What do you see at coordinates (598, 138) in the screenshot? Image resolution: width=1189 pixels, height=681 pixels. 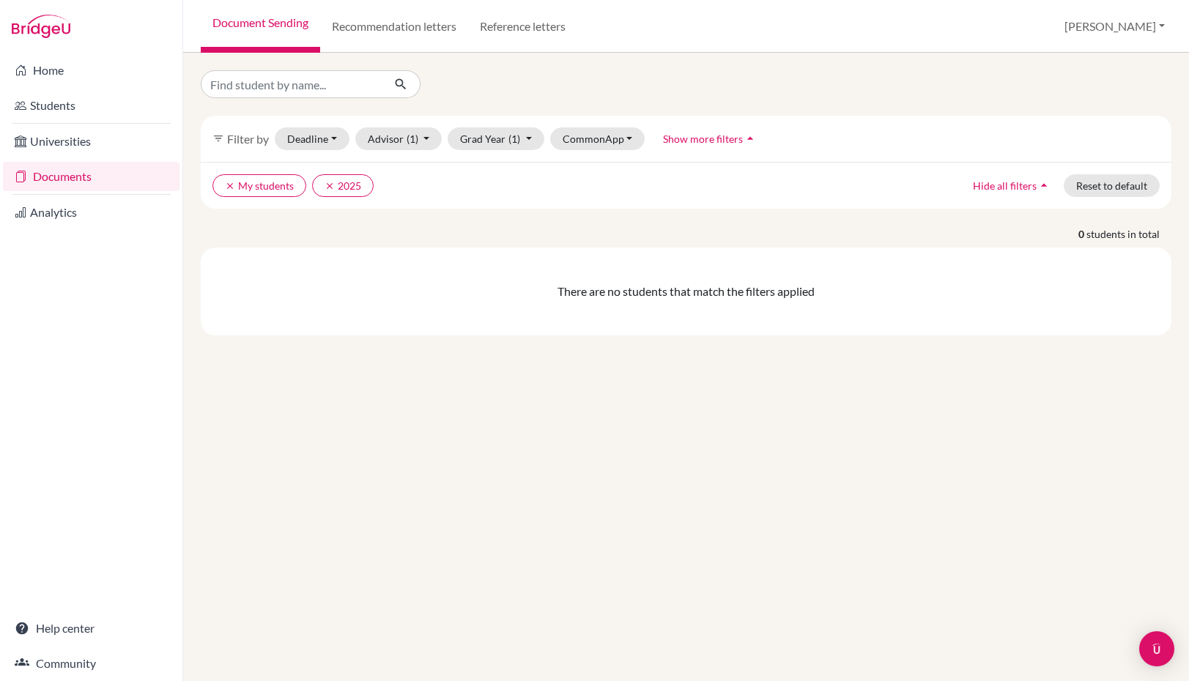 I see `button: CommonApp` at bounding box center [598, 138].